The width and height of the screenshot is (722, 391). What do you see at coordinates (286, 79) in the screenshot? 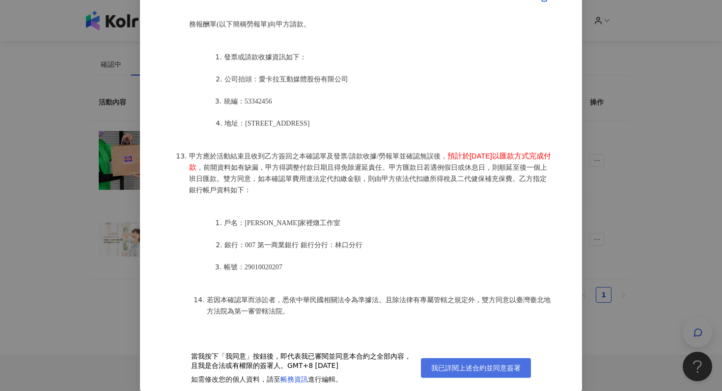
I see `span: 公司抬頭：愛卡拉互動媒體股份有限公司` at bounding box center [286, 79].